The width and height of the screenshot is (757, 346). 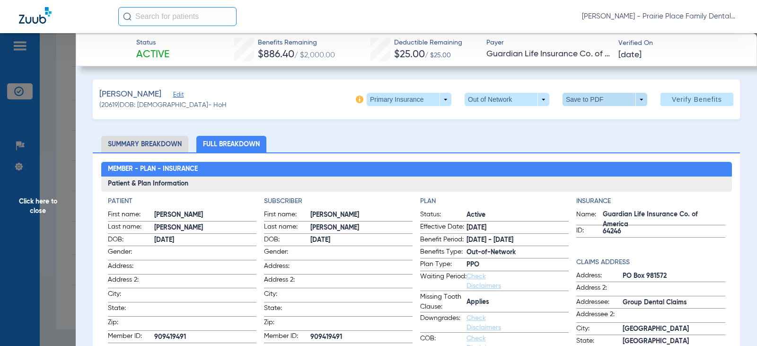 I want to click on h4: Claims Address, so click(x=650, y=262).